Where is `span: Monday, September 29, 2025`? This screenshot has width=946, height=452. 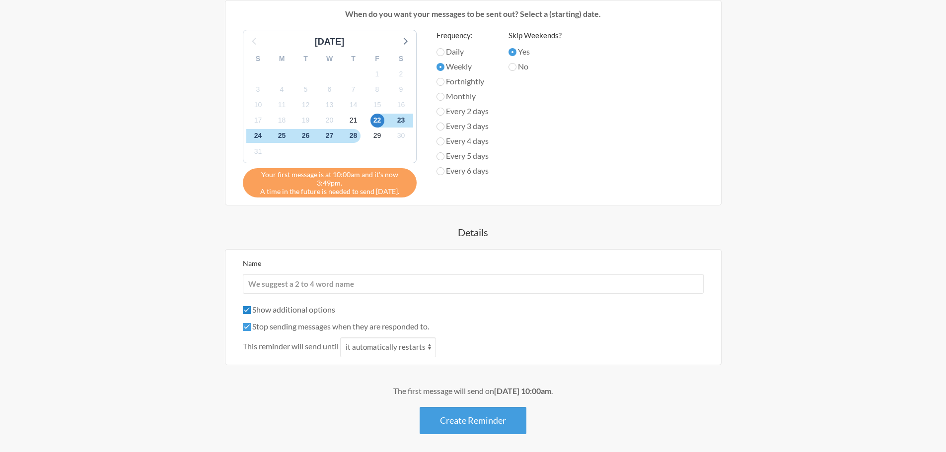 span: Monday, September 29, 2025 is located at coordinates (377, 136).